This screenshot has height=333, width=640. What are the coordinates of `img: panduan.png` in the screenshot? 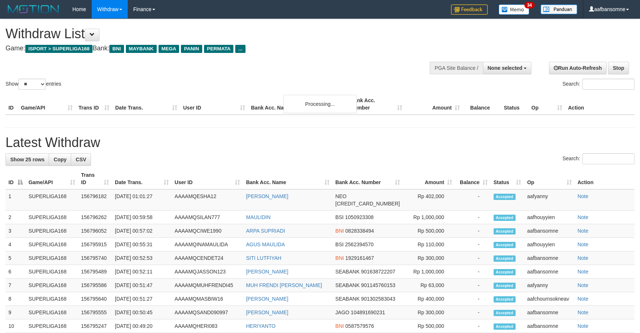 It's located at (559, 9).